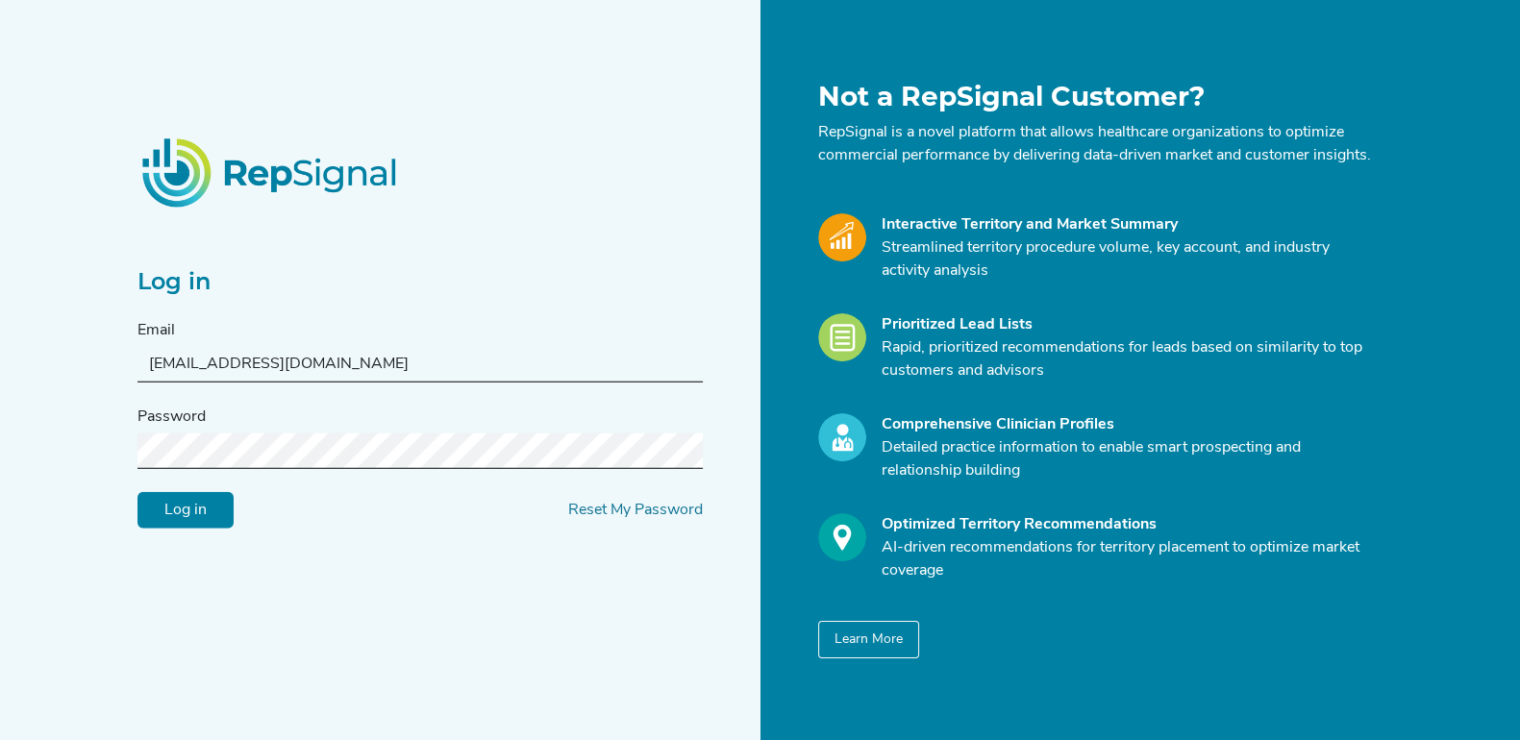 The height and width of the screenshot is (740, 1520). I want to click on input: Log in, so click(186, 510).